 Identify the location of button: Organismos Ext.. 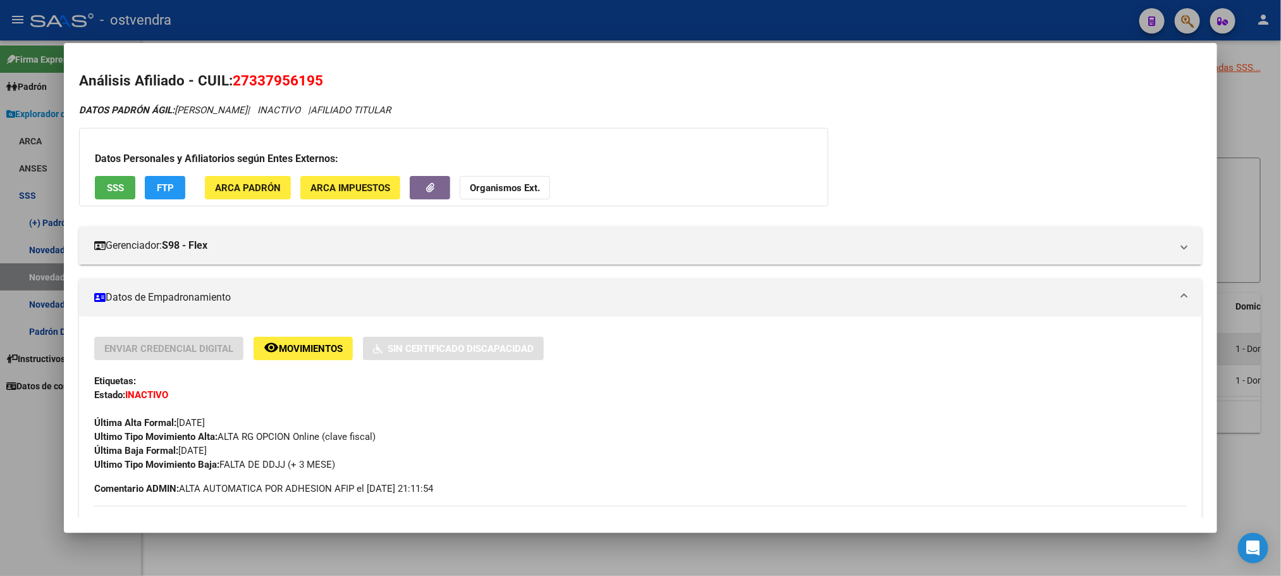
(505, 187).